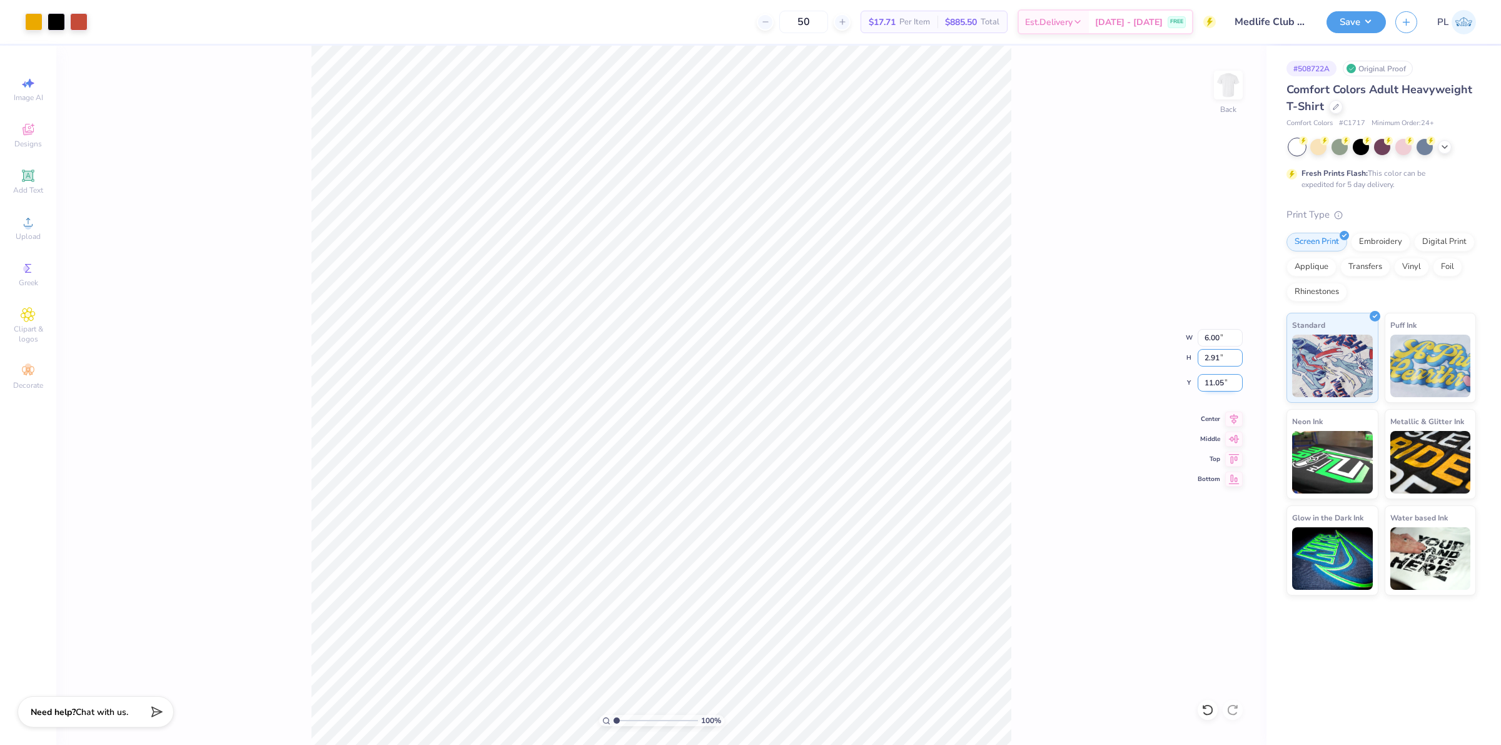  I want to click on img: Water based Ink, so click(1430, 558).